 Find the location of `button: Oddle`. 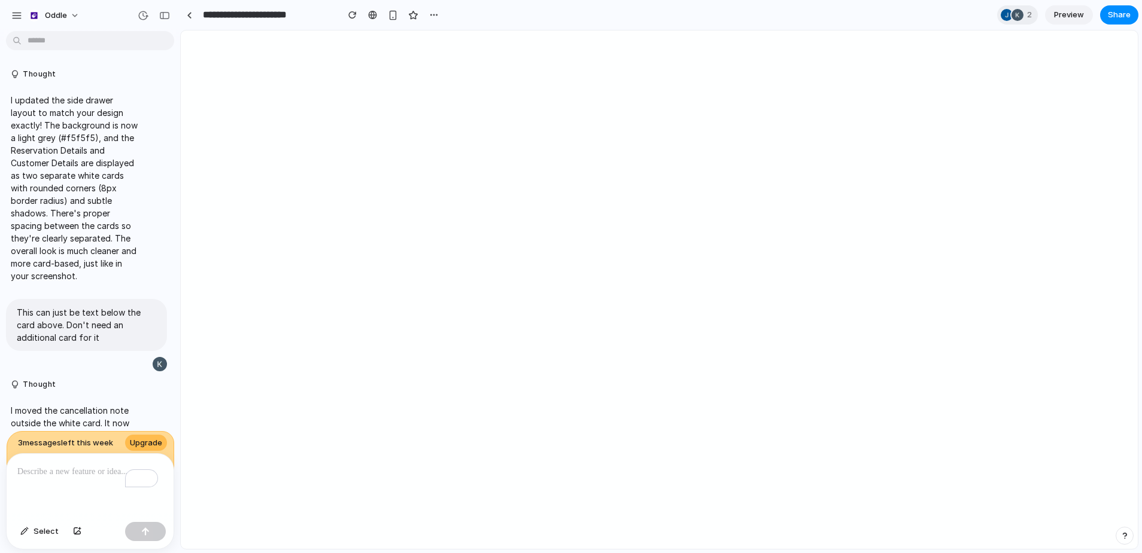

button: Oddle is located at coordinates (54, 16).